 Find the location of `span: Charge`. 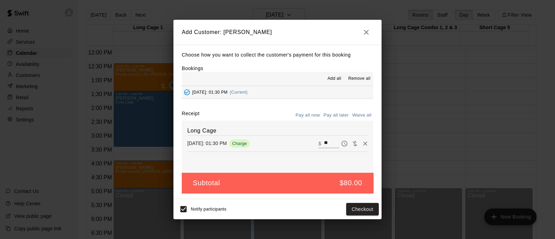

span: Charge is located at coordinates (239, 143).